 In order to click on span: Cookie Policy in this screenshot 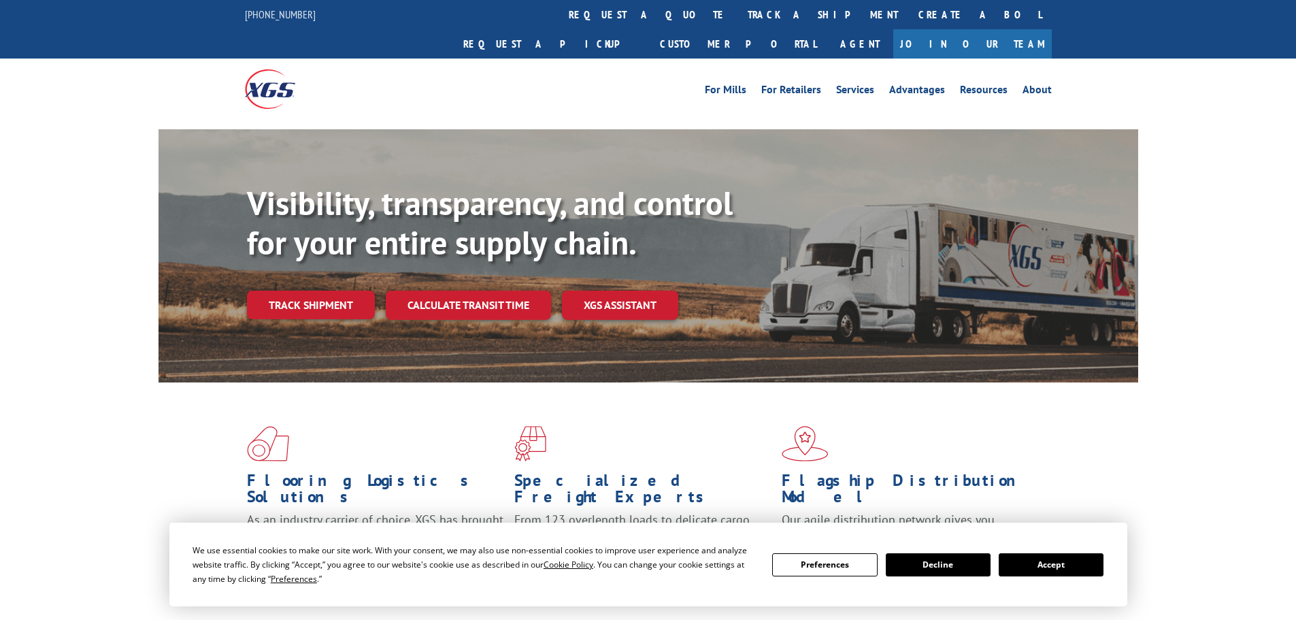, I will do `click(568, 564)`.